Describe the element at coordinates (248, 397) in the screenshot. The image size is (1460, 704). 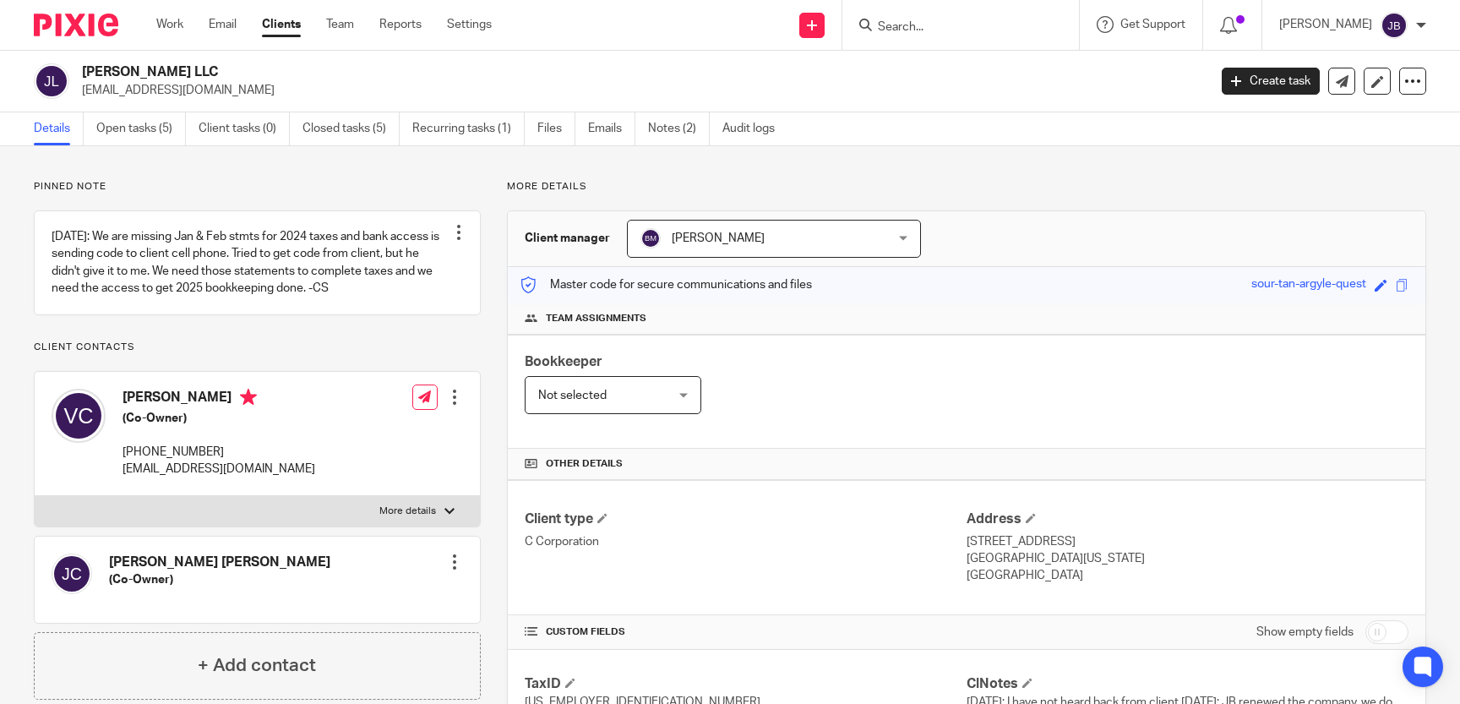
I see `i: Primary` at that location.